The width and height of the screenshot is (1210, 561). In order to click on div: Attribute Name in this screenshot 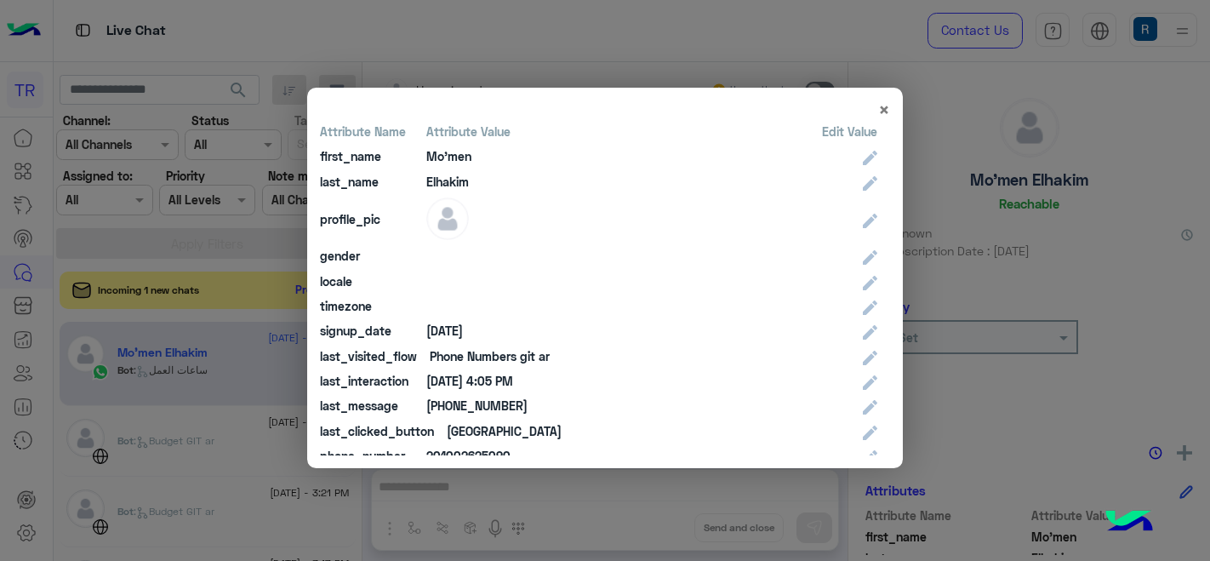, I will do `click(367, 131)`.